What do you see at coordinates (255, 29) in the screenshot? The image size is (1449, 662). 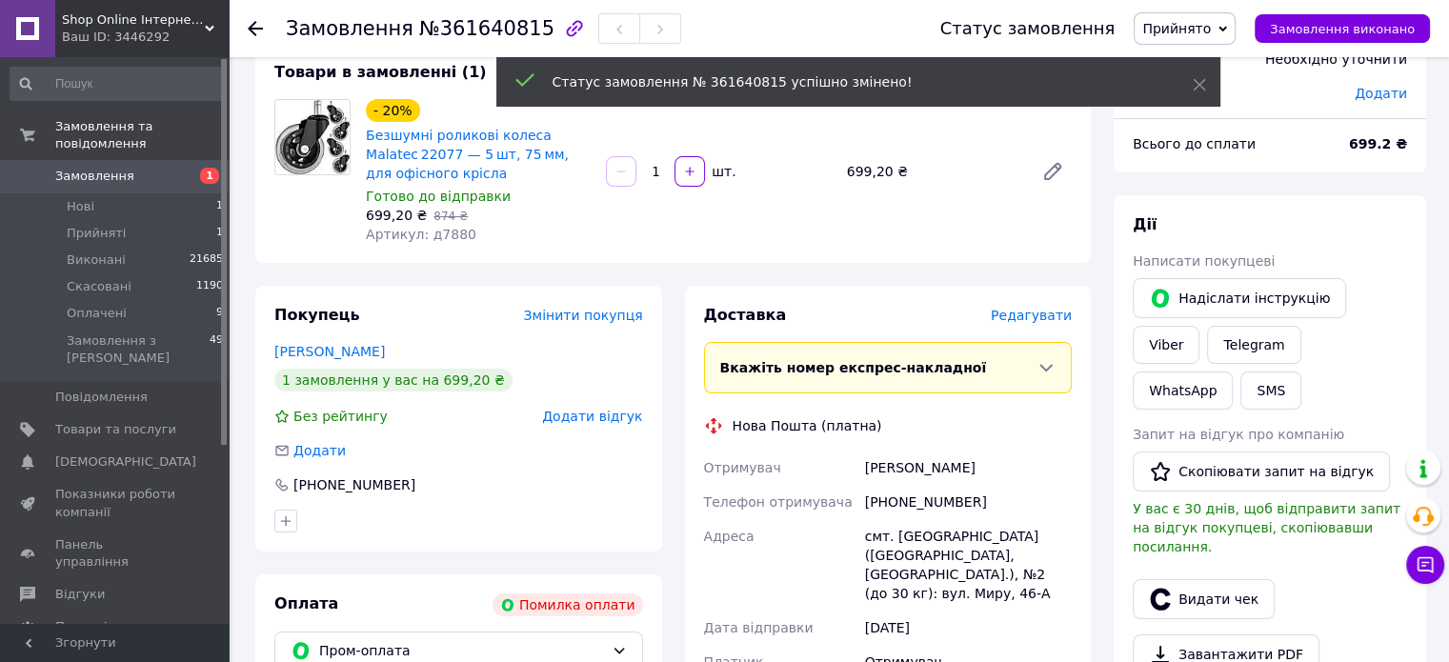 I see `div: Повернутися назад` at bounding box center [255, 29].